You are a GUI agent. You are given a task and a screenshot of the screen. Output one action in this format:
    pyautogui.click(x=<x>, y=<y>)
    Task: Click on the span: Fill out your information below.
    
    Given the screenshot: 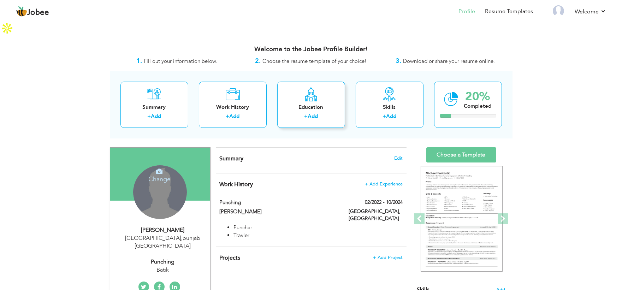 What is the action you would take?
    pyautogui.click(x=180, y=61)
    